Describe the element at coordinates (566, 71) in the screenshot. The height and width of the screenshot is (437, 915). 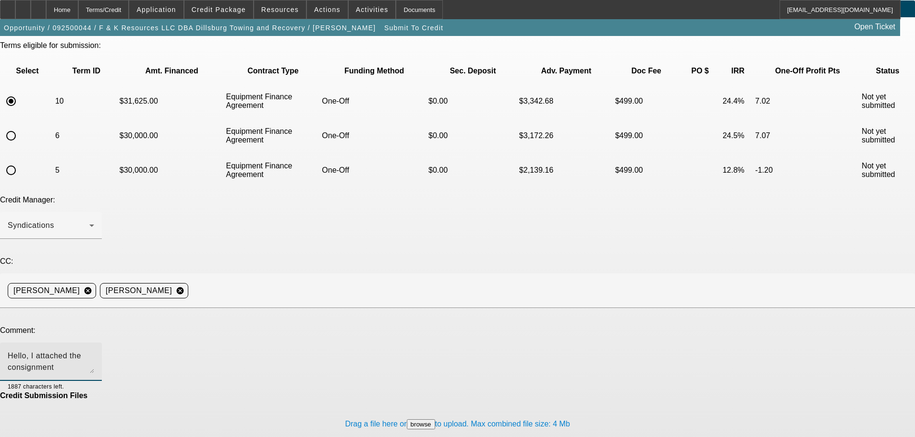
I see `p: Adv. Payment` at that location.